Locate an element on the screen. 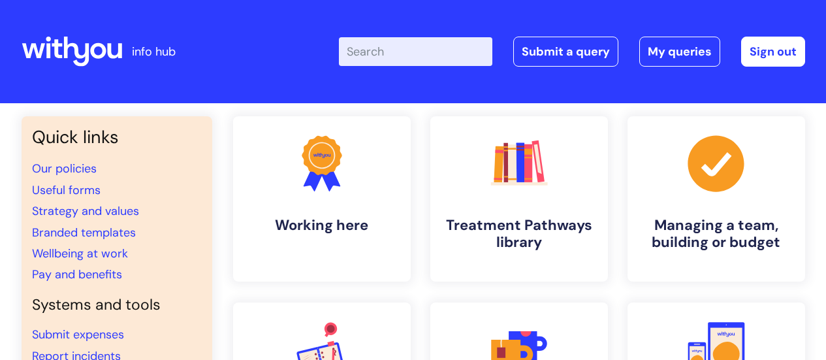 This screenshot has width=826, height=360. input: Search is located at coordinates (415, 52).